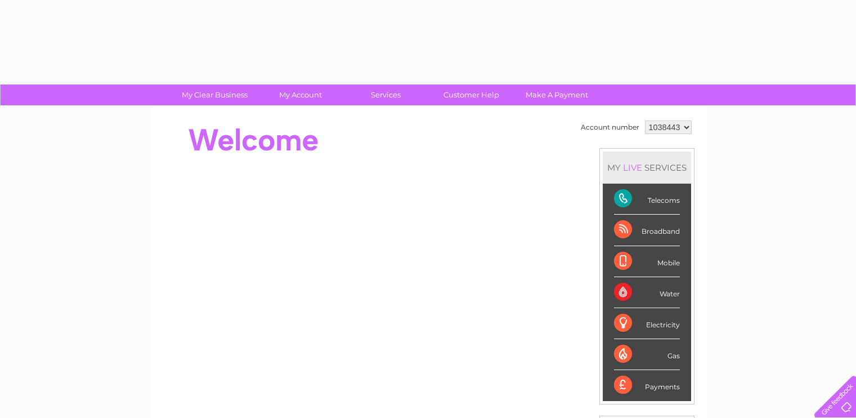 The width and height of the screenshot is (856, 418). I want to click on a: Services, so click(386, 95).